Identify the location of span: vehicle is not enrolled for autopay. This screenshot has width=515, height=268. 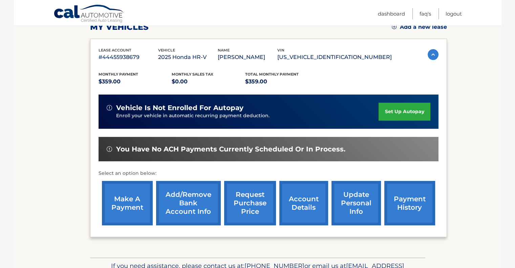
(180, 108).